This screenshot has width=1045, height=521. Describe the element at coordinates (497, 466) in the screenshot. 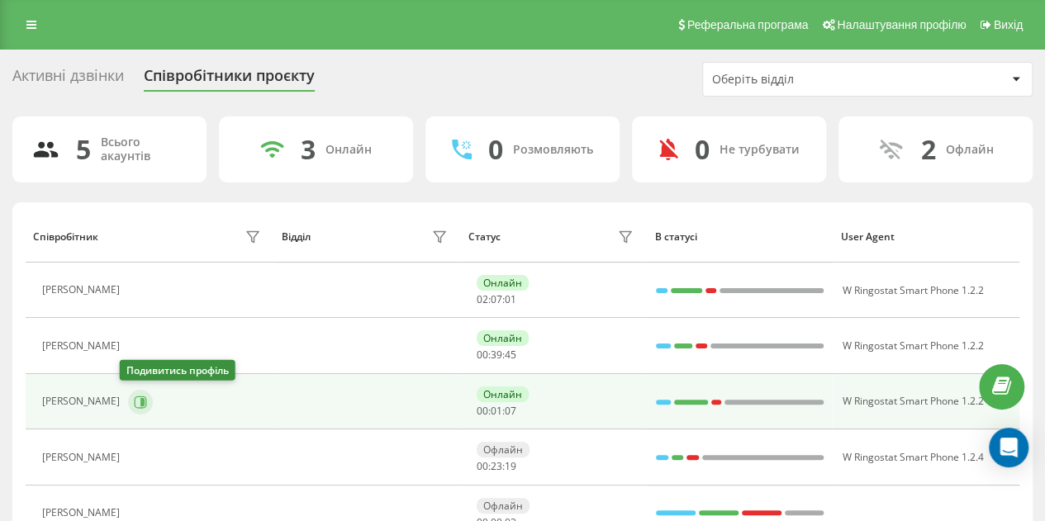

I see `span: 23` at that location.